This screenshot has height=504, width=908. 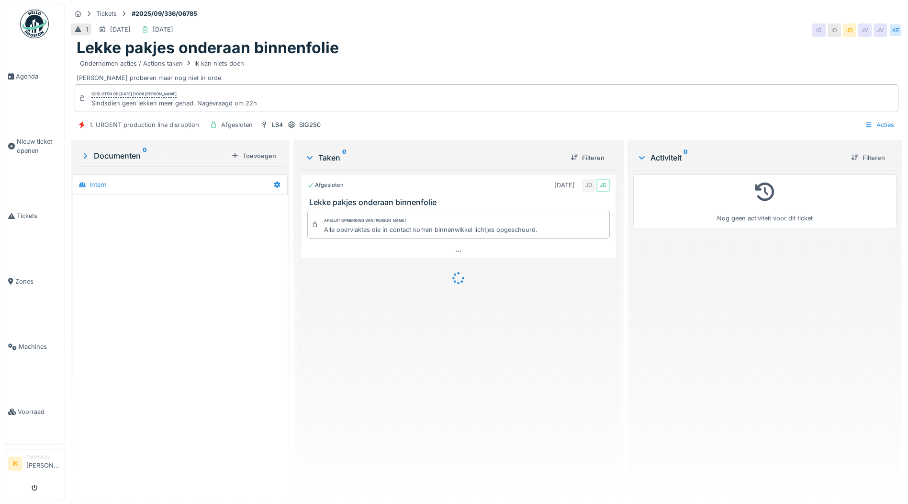 What do you see at coordinates (40, 346) in the screenshot?
I see `span: Machines` at bounding box center [40, 346].